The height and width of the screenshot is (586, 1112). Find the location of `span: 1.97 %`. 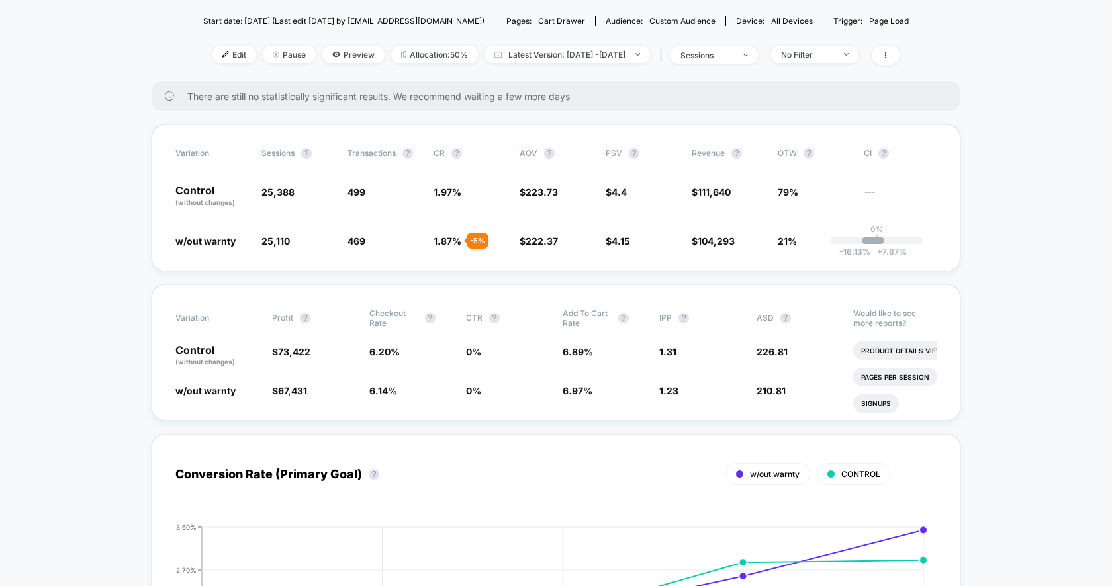

span: 1.97 % is located at coordinates (447, 192).